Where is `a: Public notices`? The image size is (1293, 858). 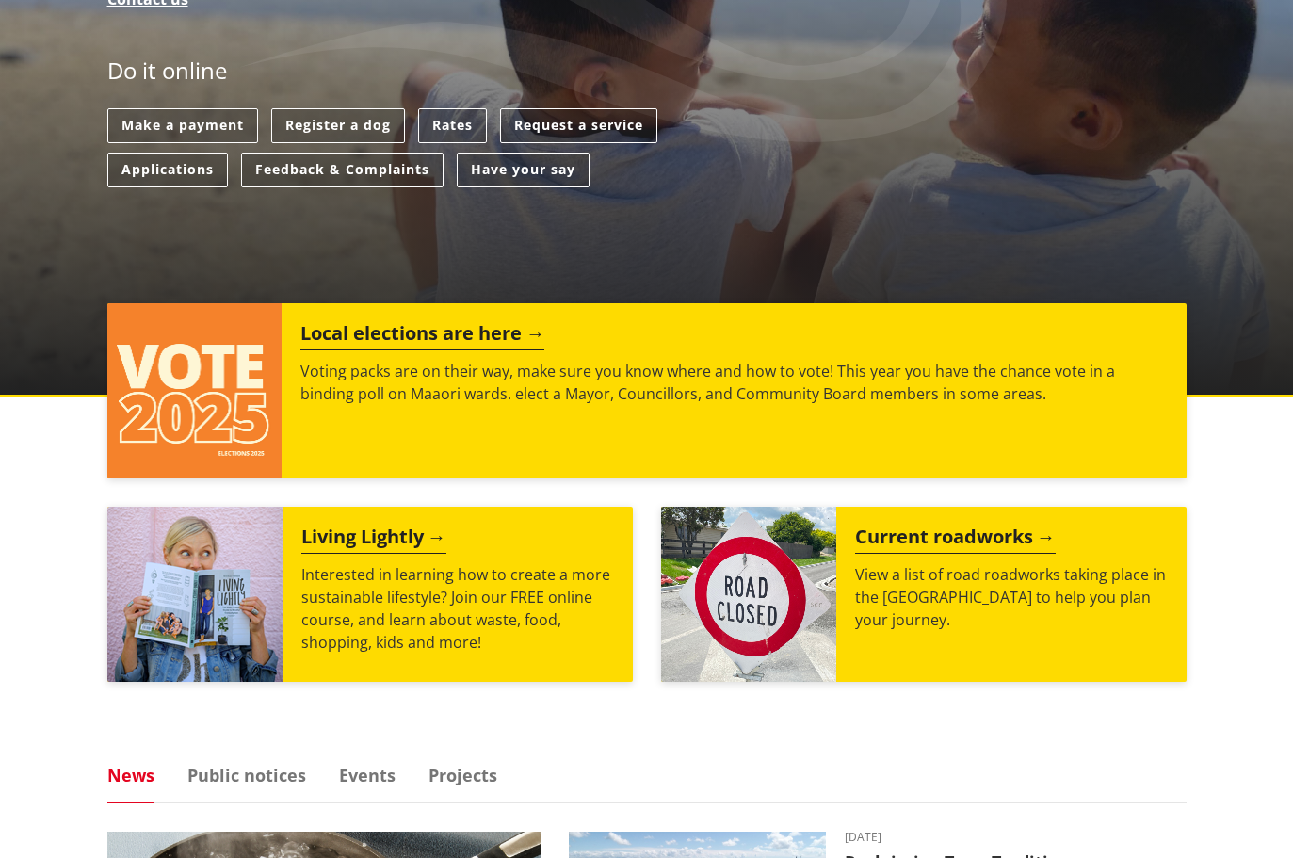
a: Public notices is located at coordinates (247, 775).